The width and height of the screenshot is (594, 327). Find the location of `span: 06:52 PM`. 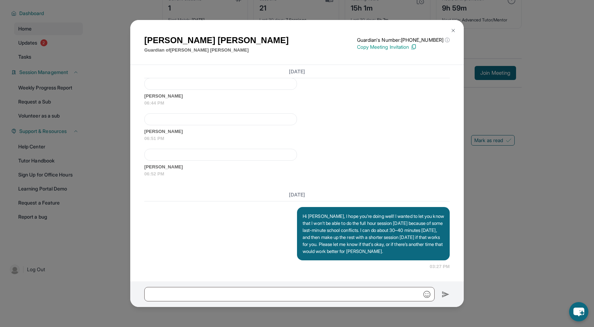

span: 06:52 PM is located at coordinates (297, 174).